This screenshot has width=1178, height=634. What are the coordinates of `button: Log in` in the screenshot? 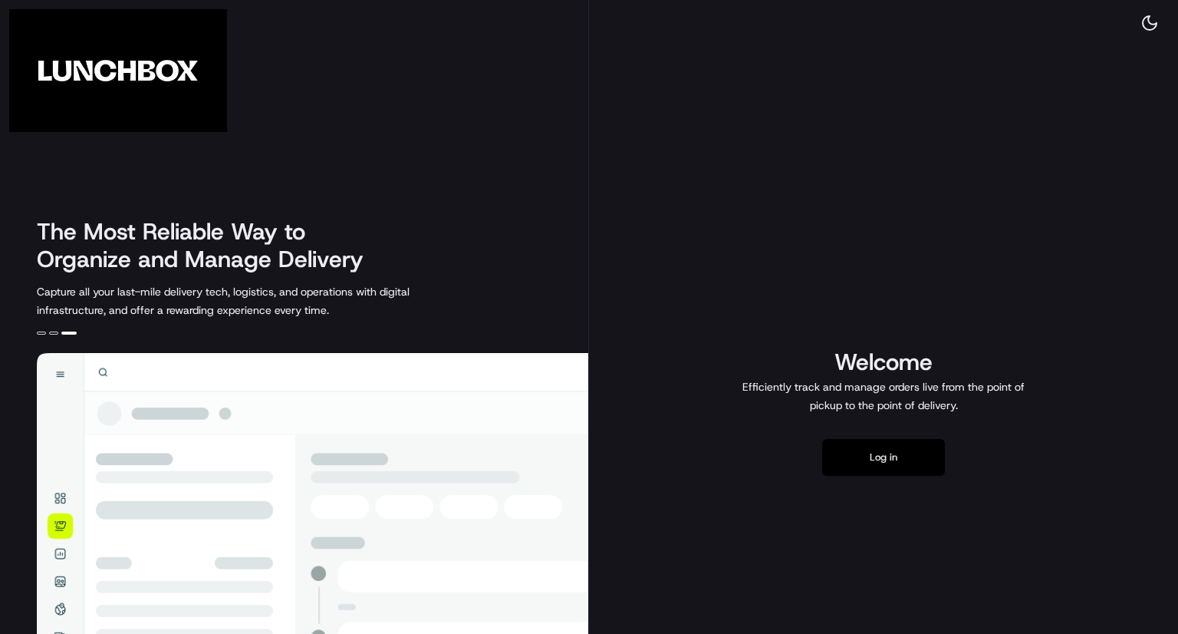 It's located at (884, 457).